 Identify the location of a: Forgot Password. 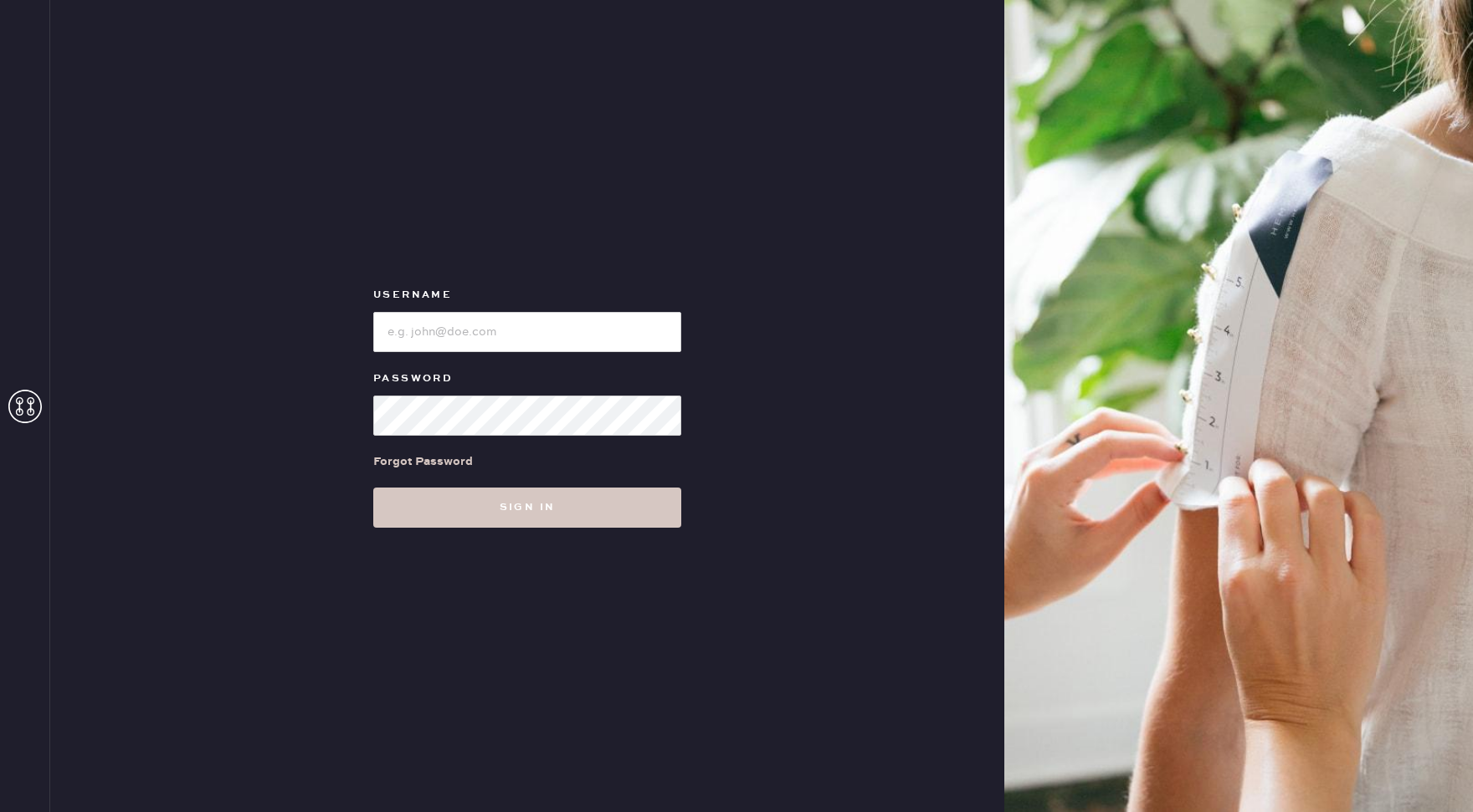
(423, 461).